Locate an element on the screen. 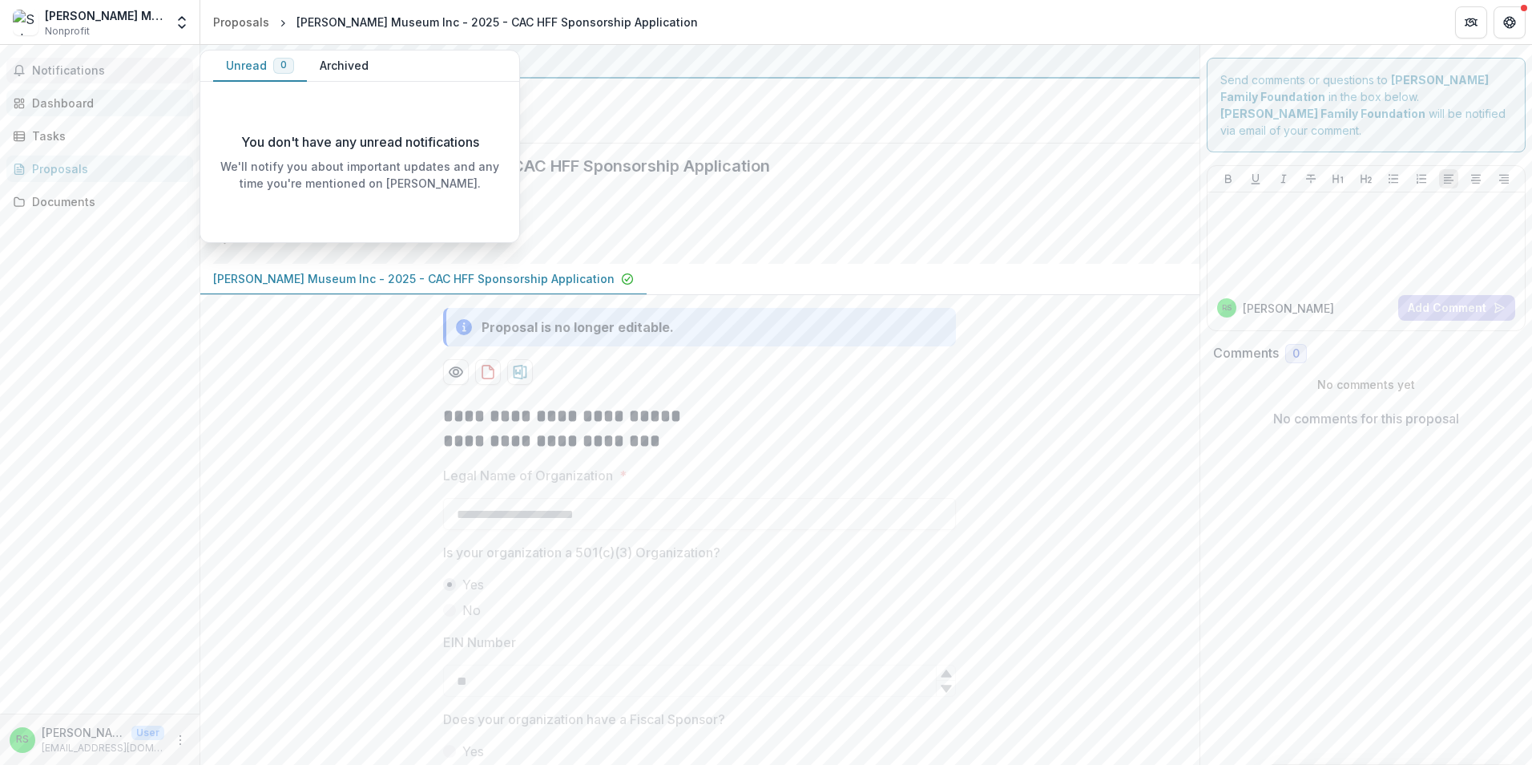 Image resolution: width=1532 pixels, height=765 pixels. button: More is located at coordinates (180, 740).